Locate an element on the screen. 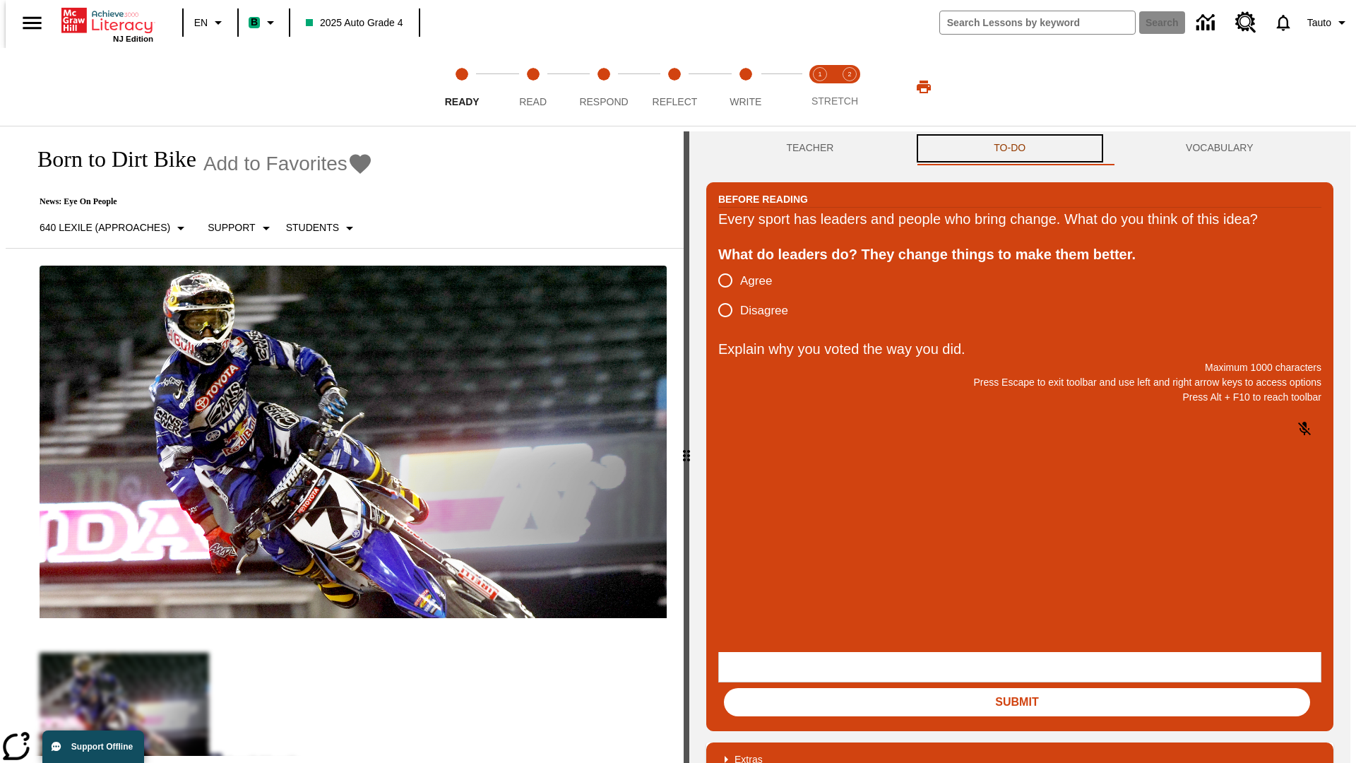 The width and height of the screenshot is (1356, 763). text: 2 is located at coordinates (849, 74).